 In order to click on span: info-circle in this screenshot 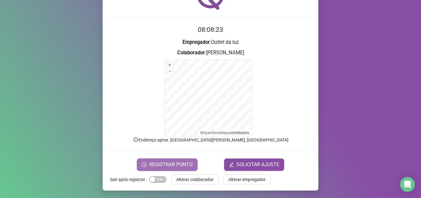, I will do `click(136, 139)`.